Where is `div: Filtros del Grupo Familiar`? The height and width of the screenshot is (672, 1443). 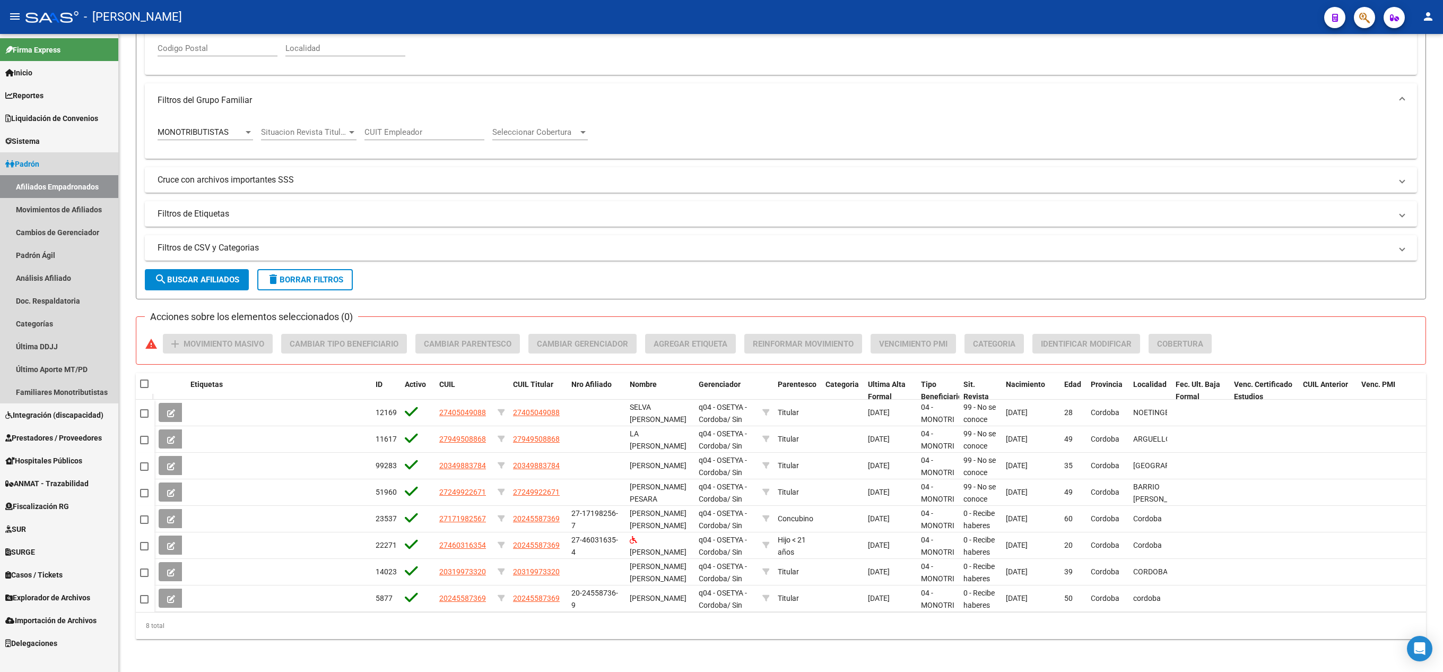
div: Filtros del Grupo Familiar is located at coordinates (781, 138).